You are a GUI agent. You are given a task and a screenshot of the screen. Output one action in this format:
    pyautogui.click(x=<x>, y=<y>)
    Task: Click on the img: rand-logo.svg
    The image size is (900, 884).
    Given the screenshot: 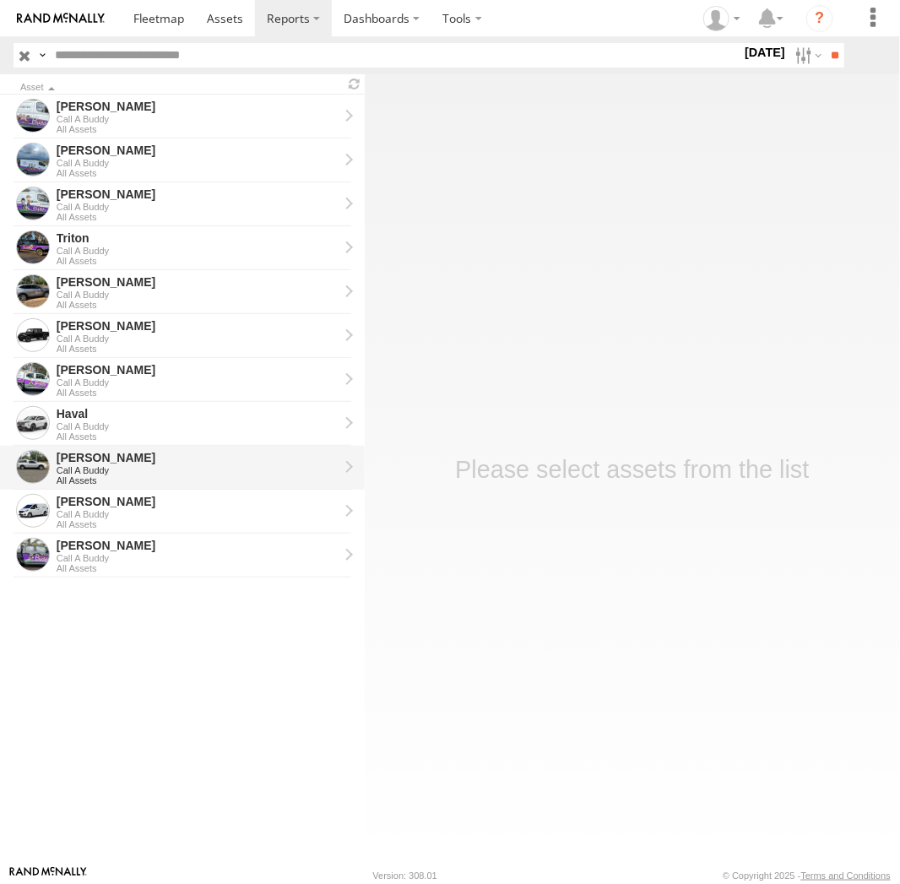 What is the action you would take?
    pyautogui.click(x=61, y=19)
    